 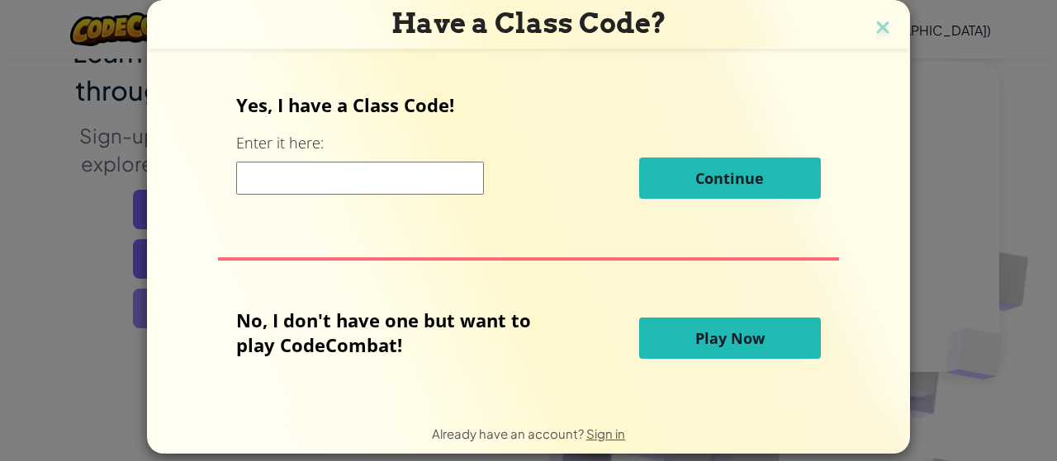 What do you see at coordinates (605, 433) in the screenshot?
I see `span: Sign in` at bounding box center [605, 433].